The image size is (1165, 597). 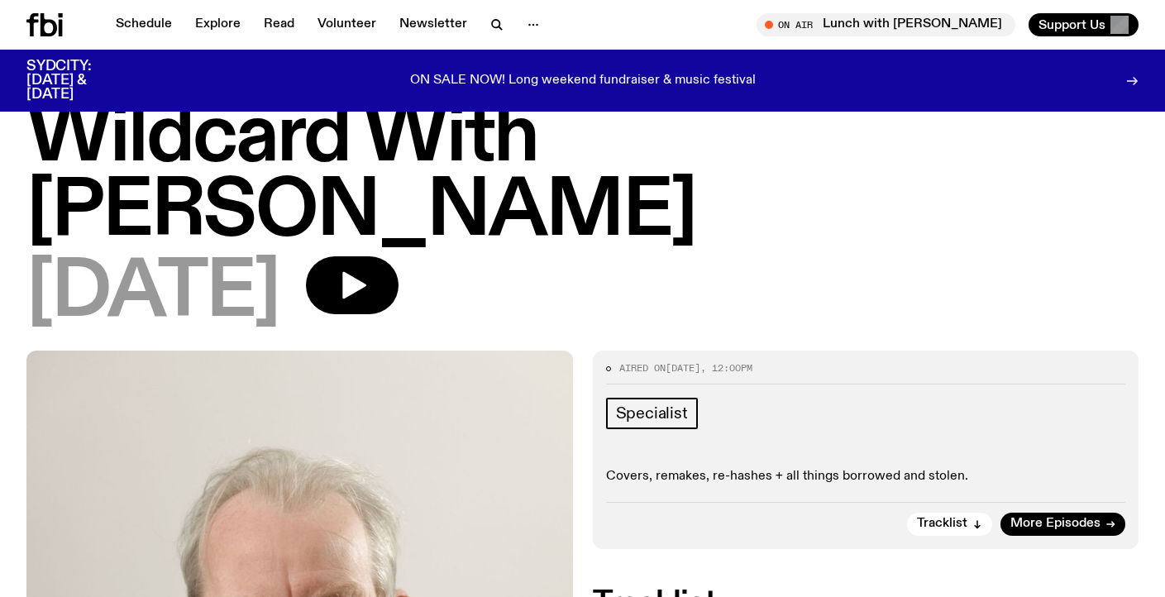 I want to click on a: Explore, so click(x=217, y=25).